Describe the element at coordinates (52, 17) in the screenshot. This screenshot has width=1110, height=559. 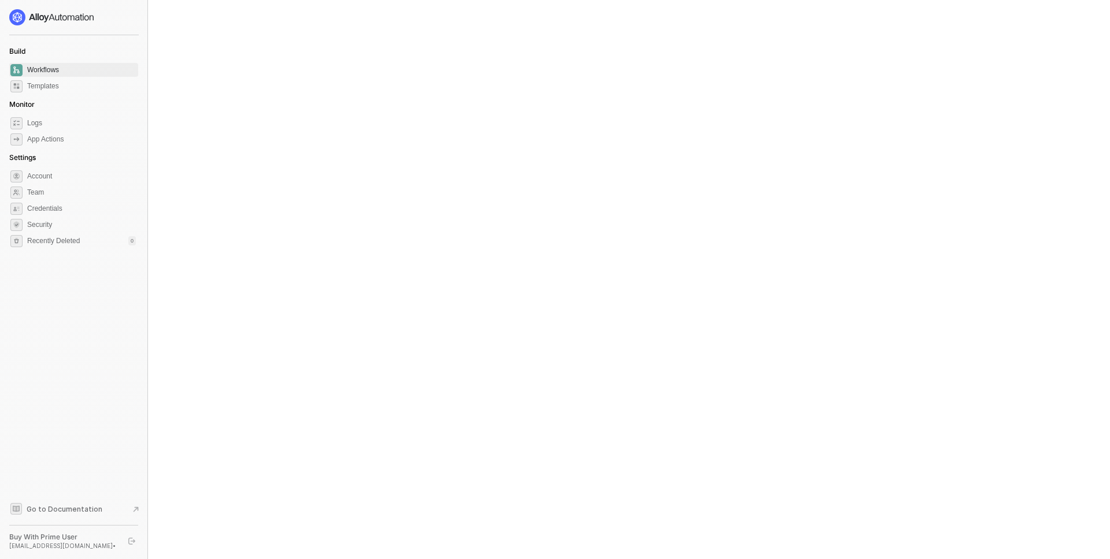
I see `img: logo` at that location.